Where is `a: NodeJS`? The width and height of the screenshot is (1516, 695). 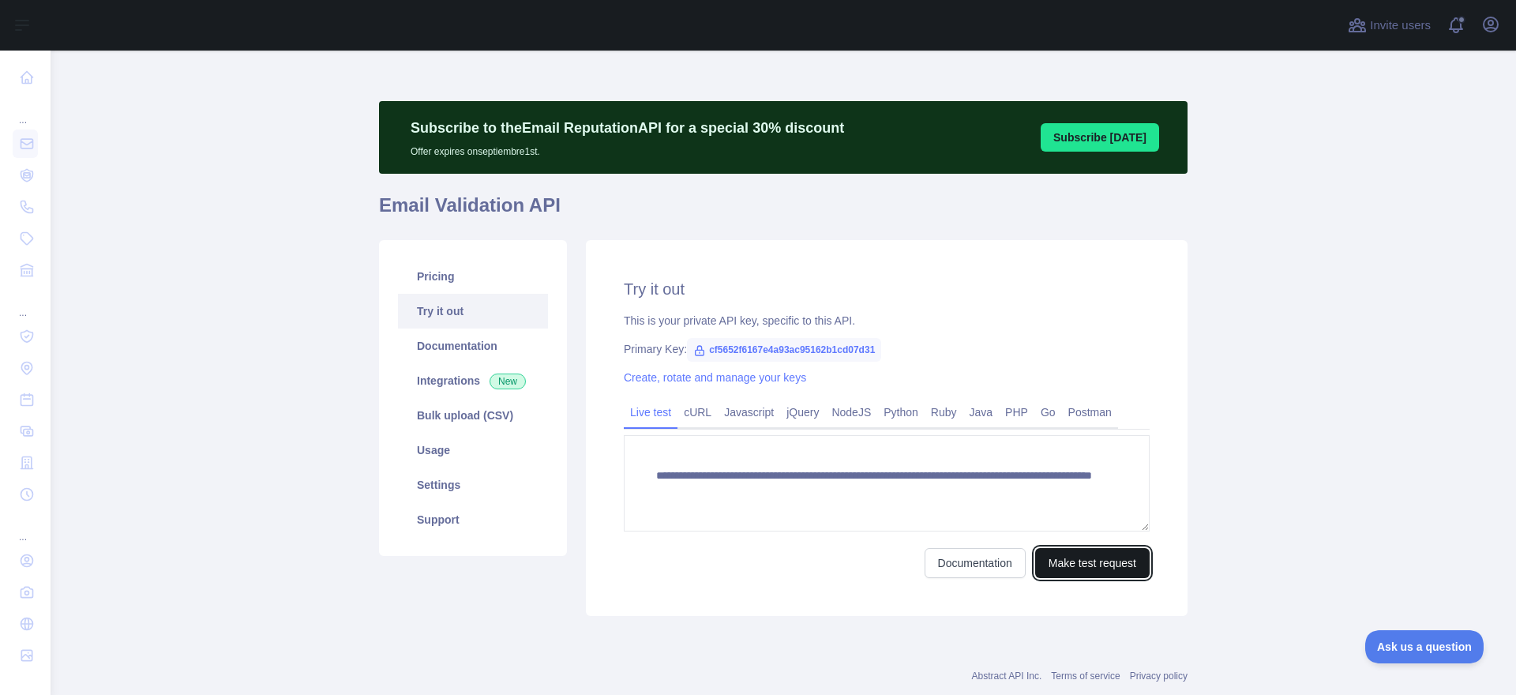
a: NodeJS is located at coordinates (851, 412).